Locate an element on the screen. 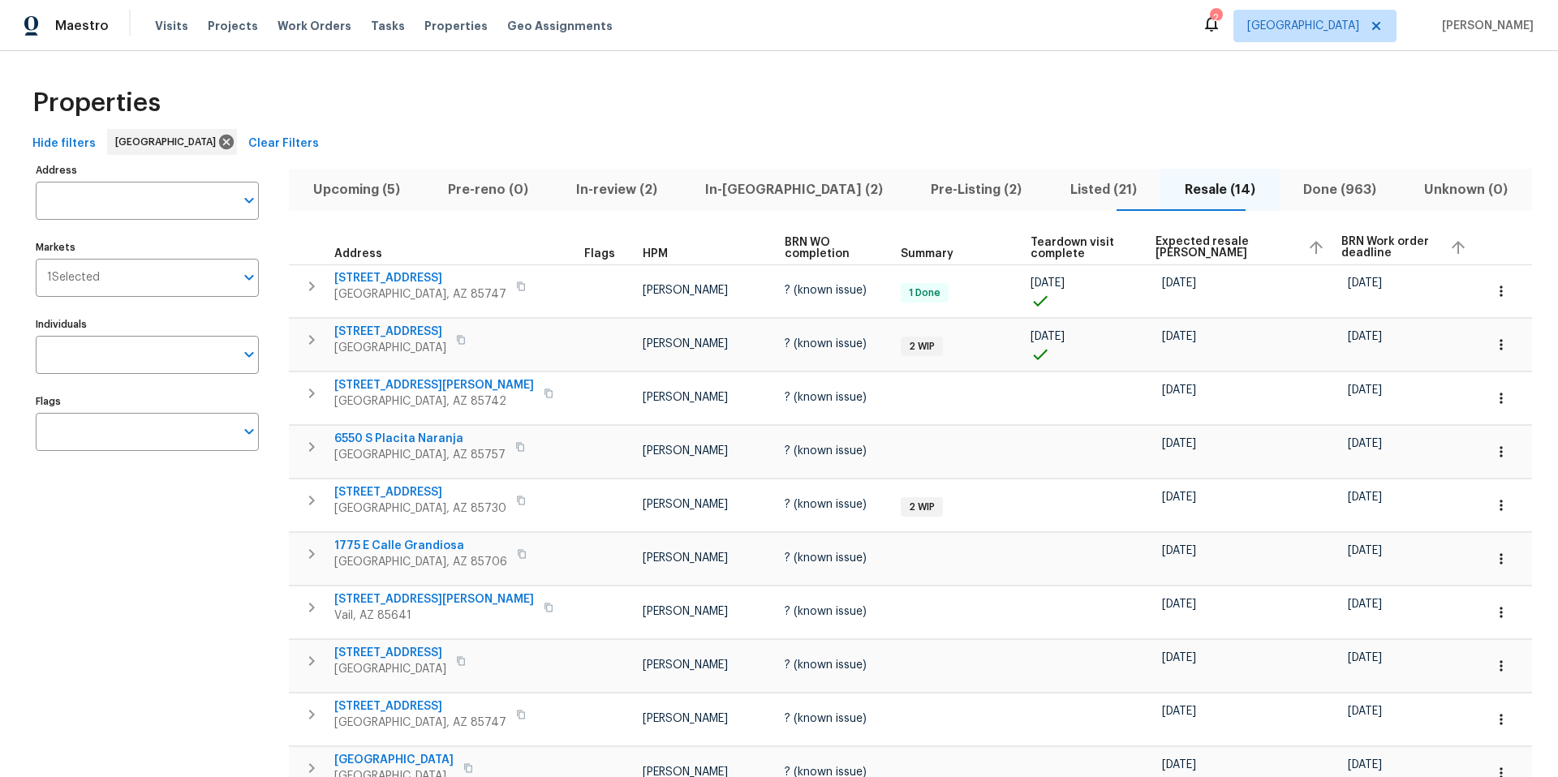 The image size is (1558, 777). label: Markets is located at coordinates (147, 247).